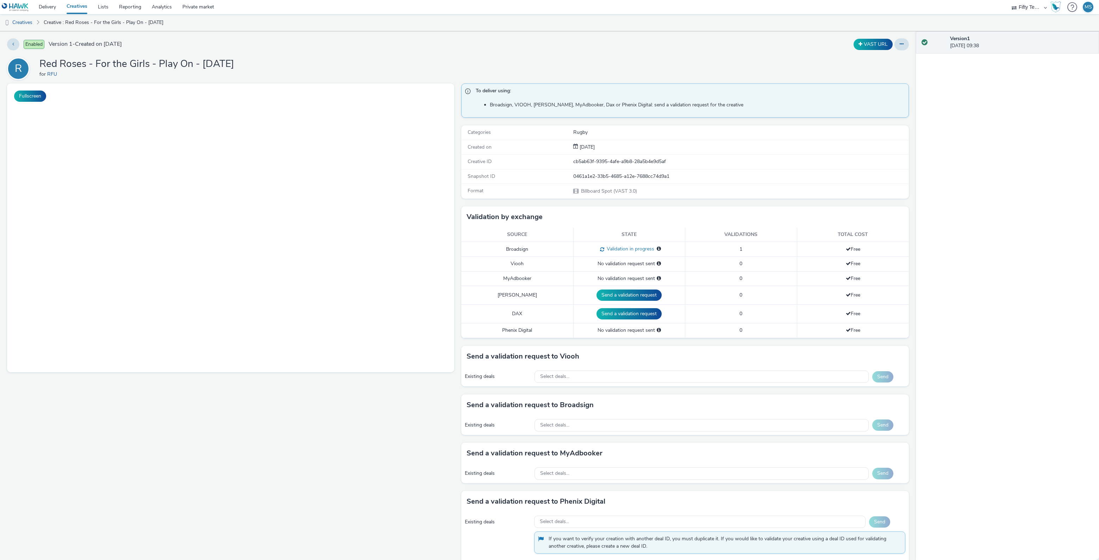 The width and height of the screenshot is (1099, 560). Describe the element at coordinates (741, 249) in the screenshot. I see `span: 1` at that location.